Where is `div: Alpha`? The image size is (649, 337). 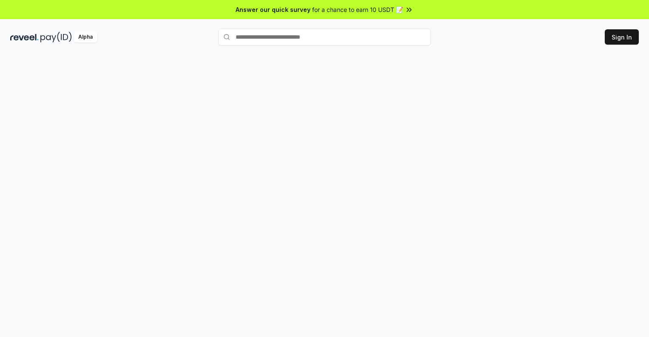
div: Alpha is located at coordinates (85, 37).